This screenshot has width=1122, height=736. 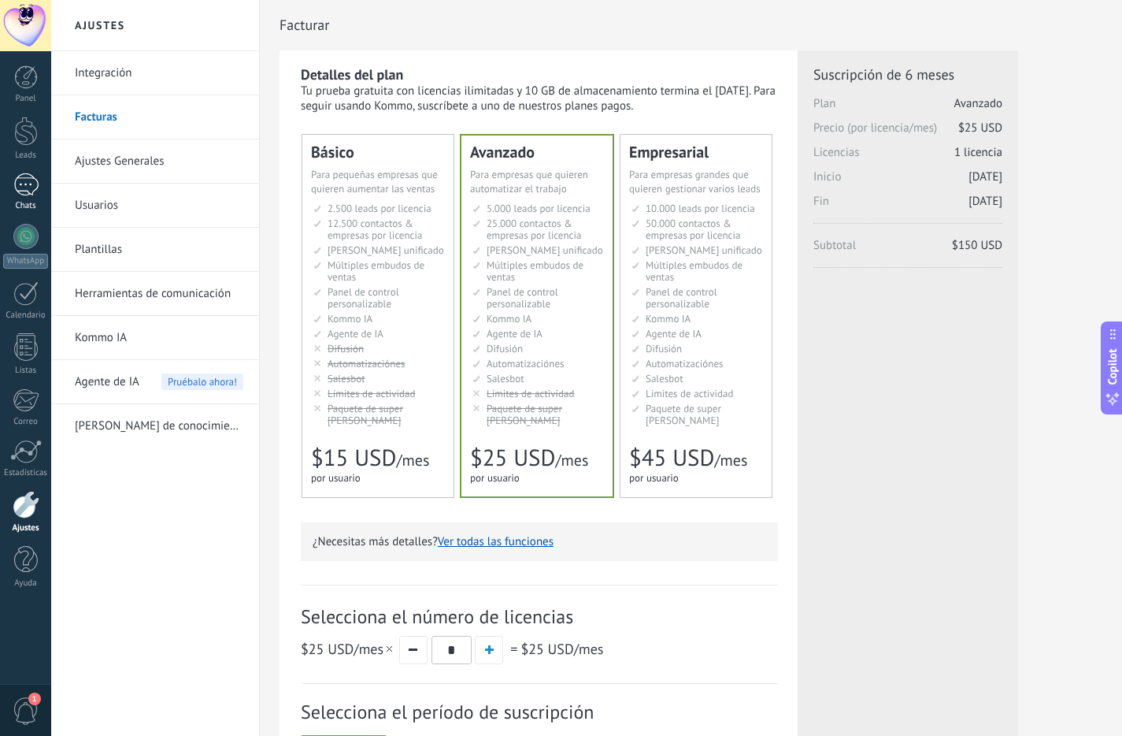 I want to click on span: 12.500 contactos & empresas por licencia, so click(x=375, y=229).